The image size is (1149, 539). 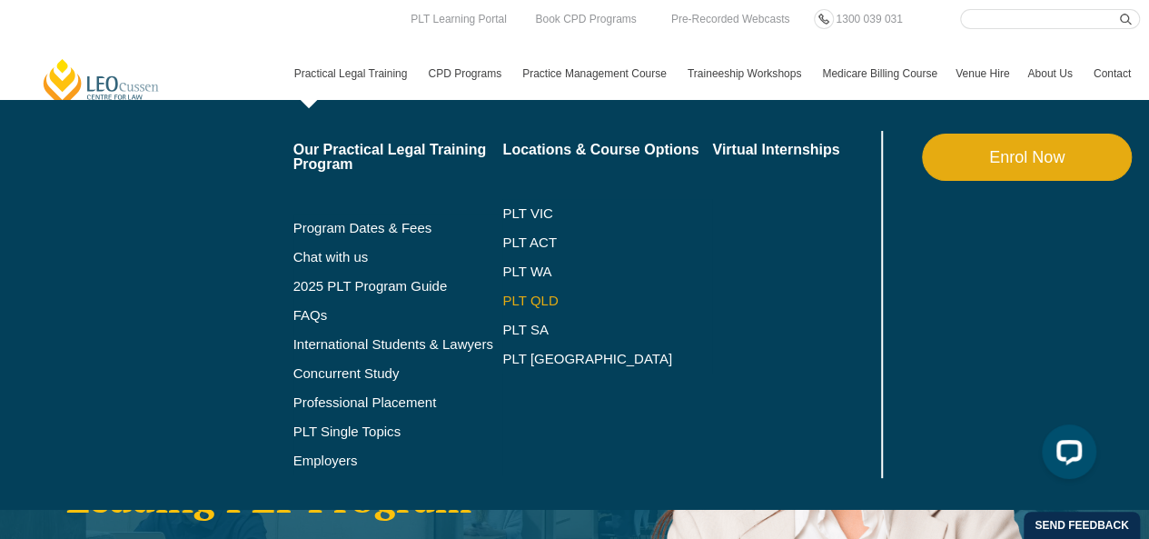 What do you see at coordinates (607, 301) in the screenshot?
I see `a: PLT QLD` at bounding box center [607, 301].